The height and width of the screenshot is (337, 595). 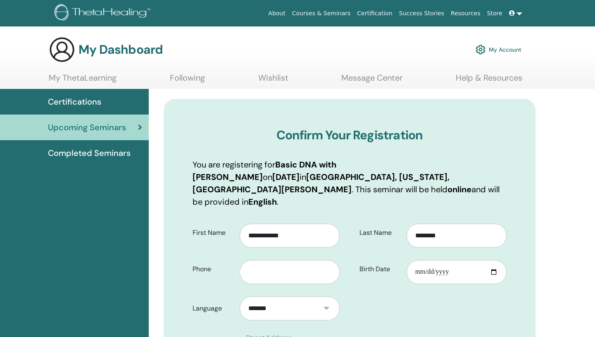 I want to click on a: My Account, so click(x=498, y=50).